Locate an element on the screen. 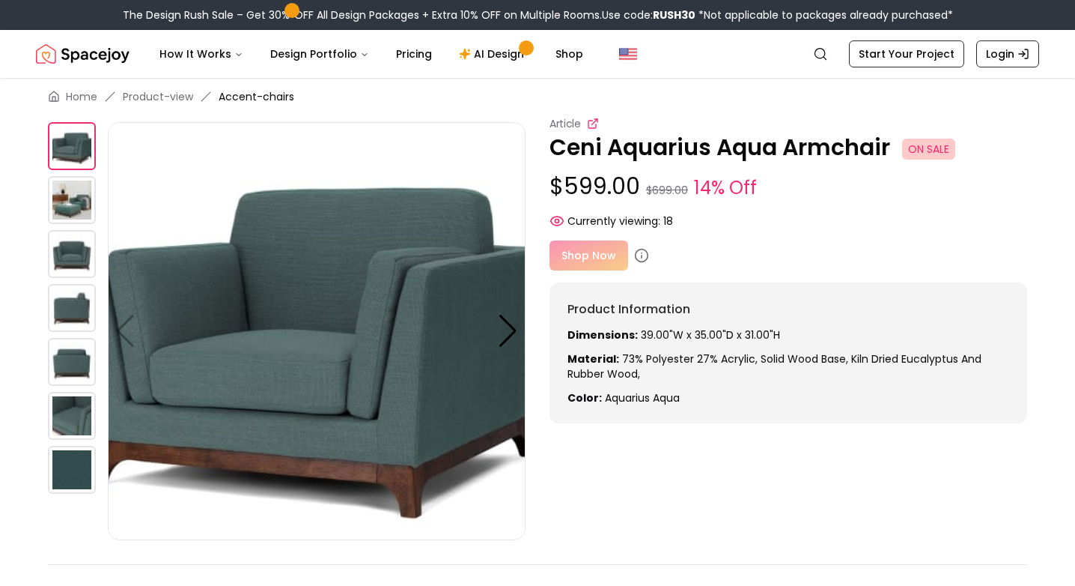 The image size is (1075, 586). p: 39.00"W x 35.00"D x 31.00"H is located at coordinates (788, 335).